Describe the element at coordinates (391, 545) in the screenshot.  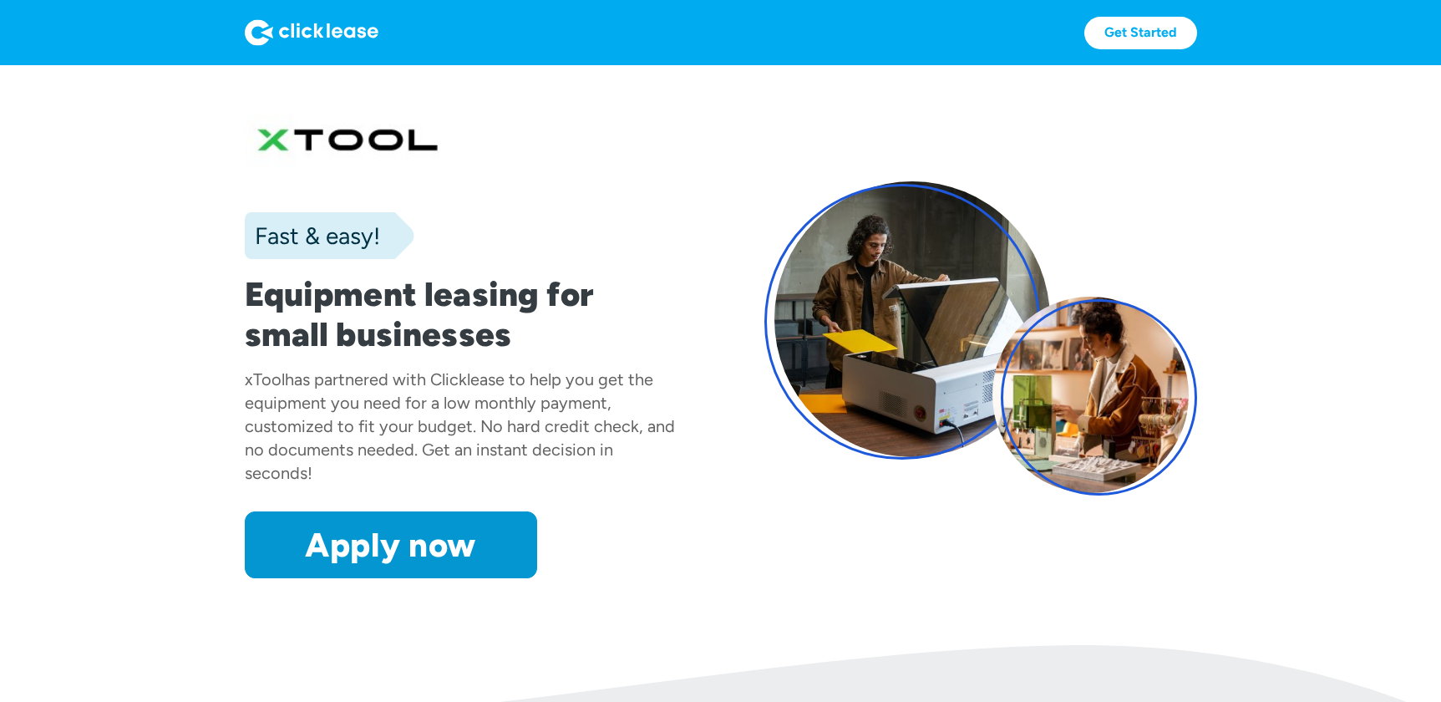
I see `a: Apply now` at that location.